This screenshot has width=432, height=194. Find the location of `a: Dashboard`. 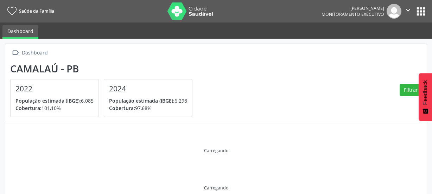

a: Dashboard is located at coordinates (20, 32).